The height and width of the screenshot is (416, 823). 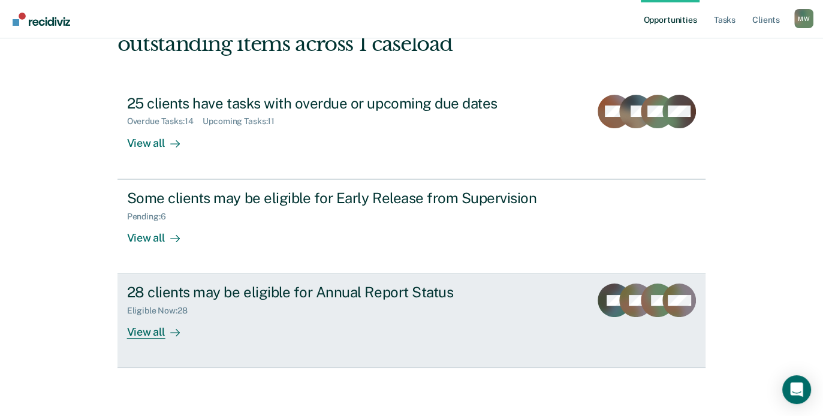 I want to click on div: Eligible Now : 28, so click(x=162, y=311).